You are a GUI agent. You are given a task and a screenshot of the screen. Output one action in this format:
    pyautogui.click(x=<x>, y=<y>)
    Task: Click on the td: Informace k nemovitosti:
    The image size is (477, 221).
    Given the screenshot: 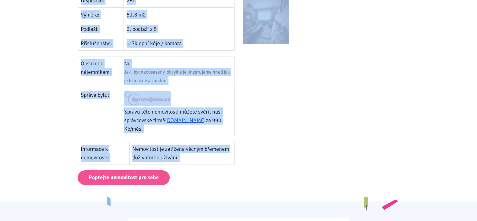 What is the action you would take?
    pyautogui.click(x=103, y=153)
    